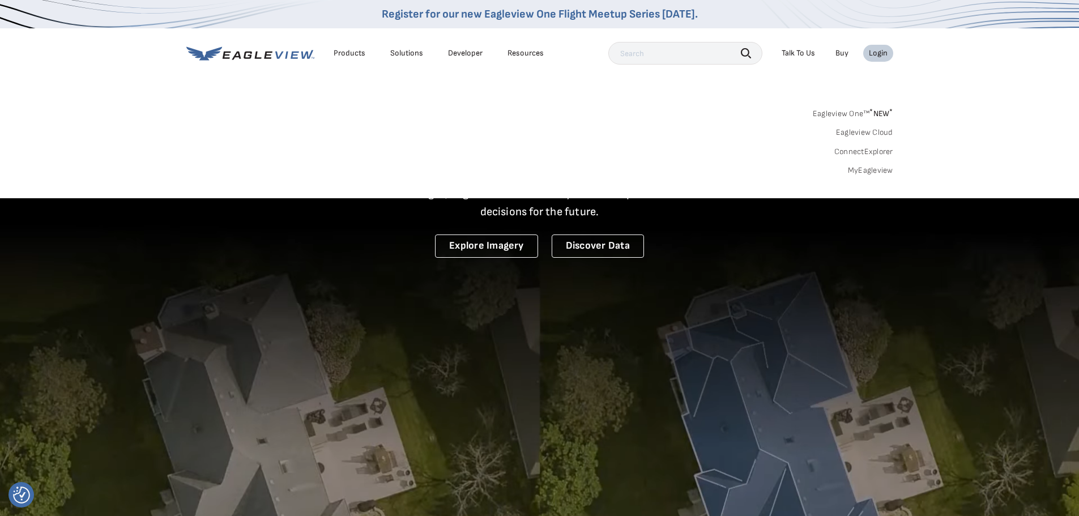 This screenshot has height=516, width=1079. What do you see at coordinates (853, 112) in the screenshot?
I see `a: Eagleview One™*NEW*` at bounding box center [853, 112].